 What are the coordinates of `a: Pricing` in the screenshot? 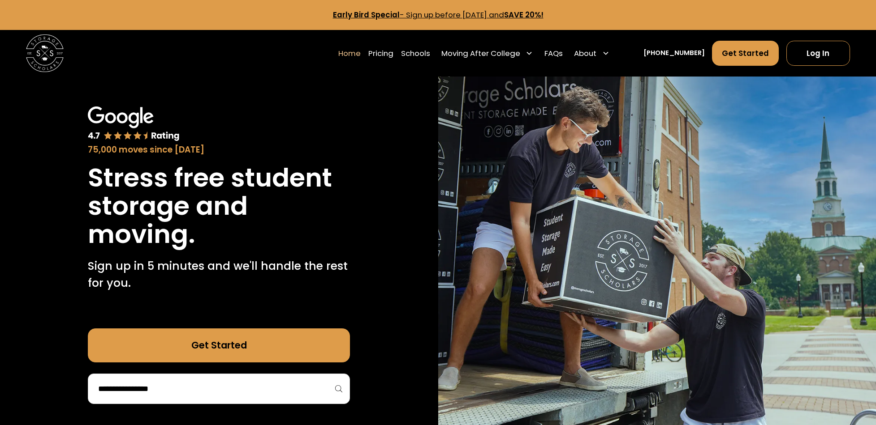 It's located at (381, 53).